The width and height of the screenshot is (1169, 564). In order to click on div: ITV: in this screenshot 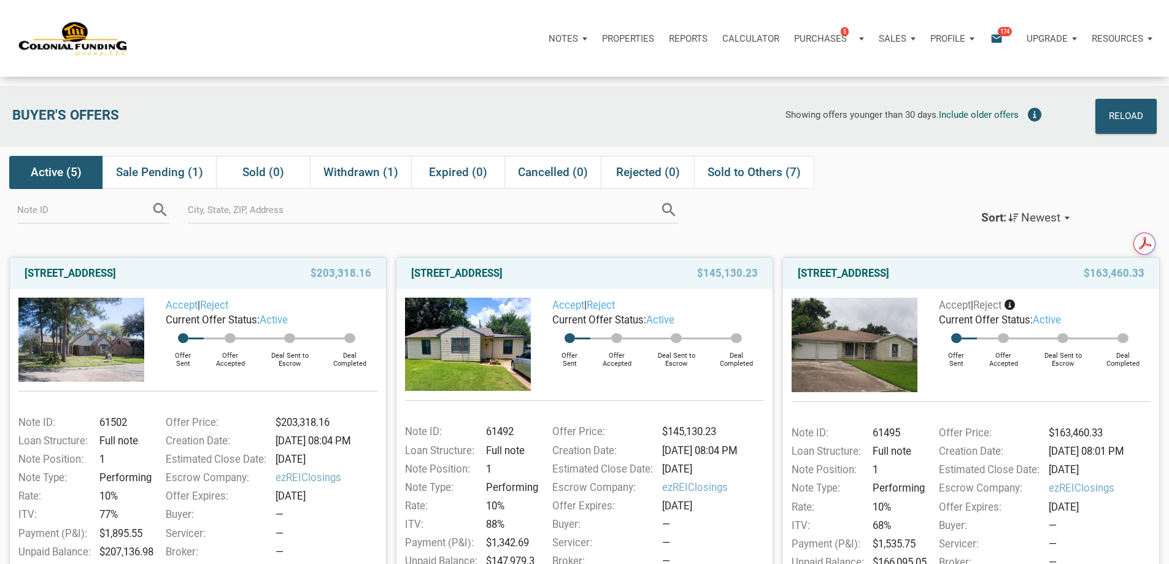, I will do `click(440, 524)`.